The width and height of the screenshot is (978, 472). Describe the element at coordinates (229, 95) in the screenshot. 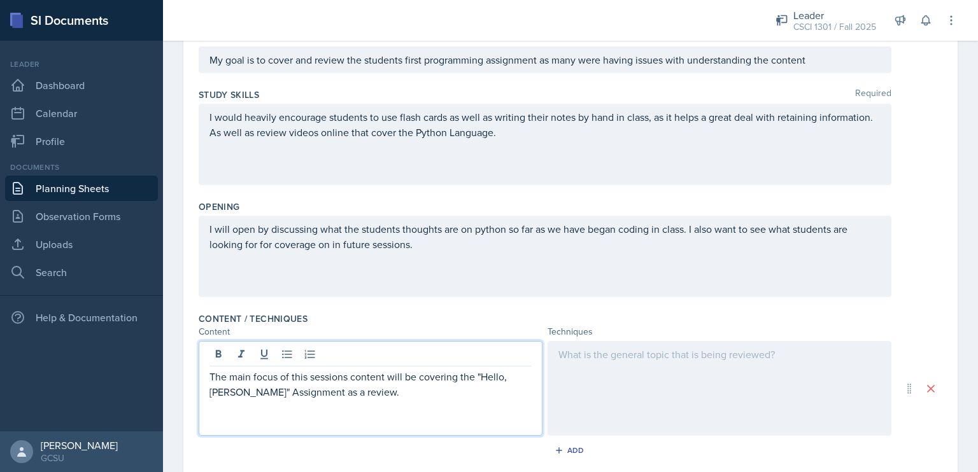

I see `label: Study Skills` at that location.